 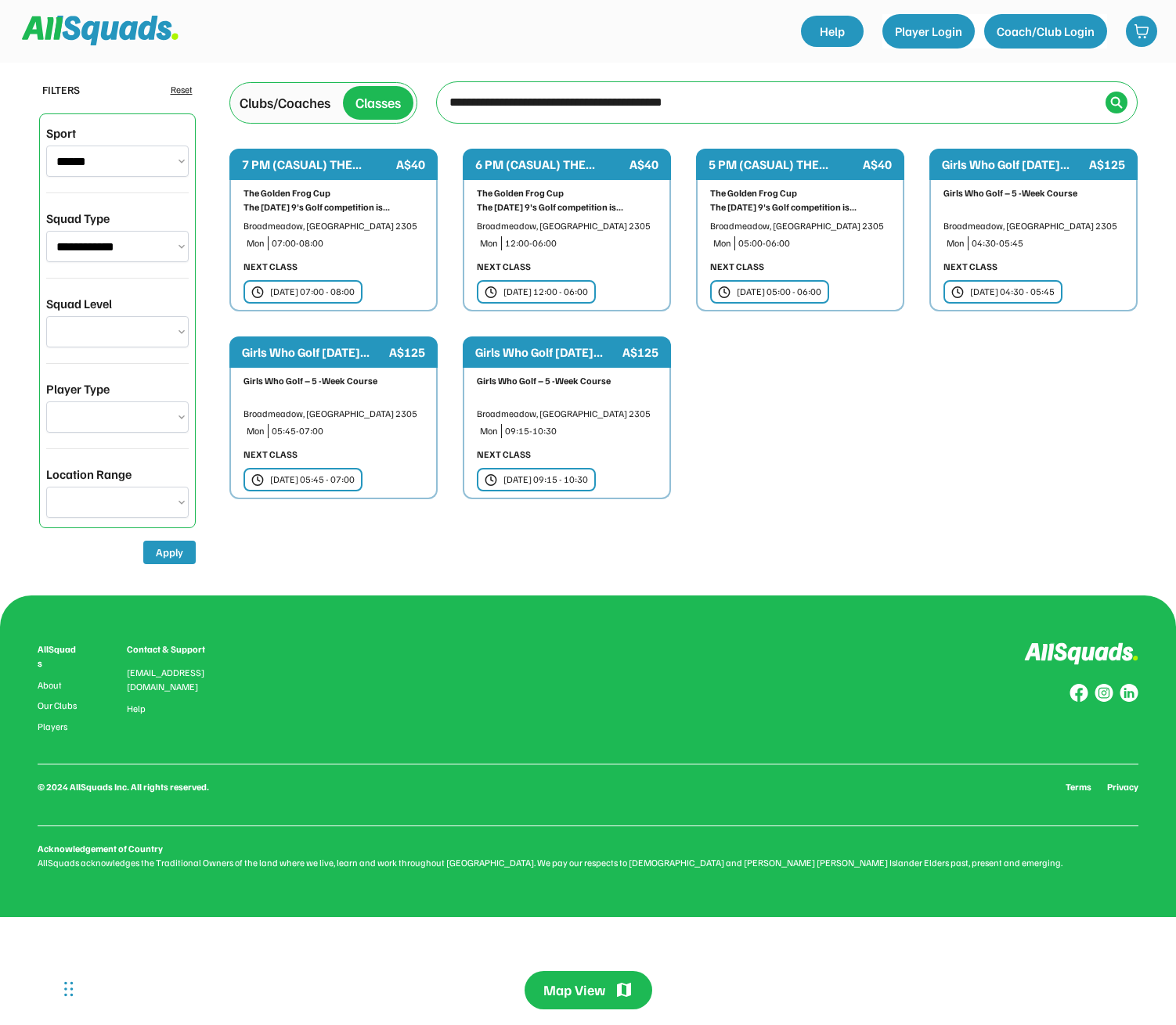 I want to click on div: Player Type, so click(x=78, y=389).